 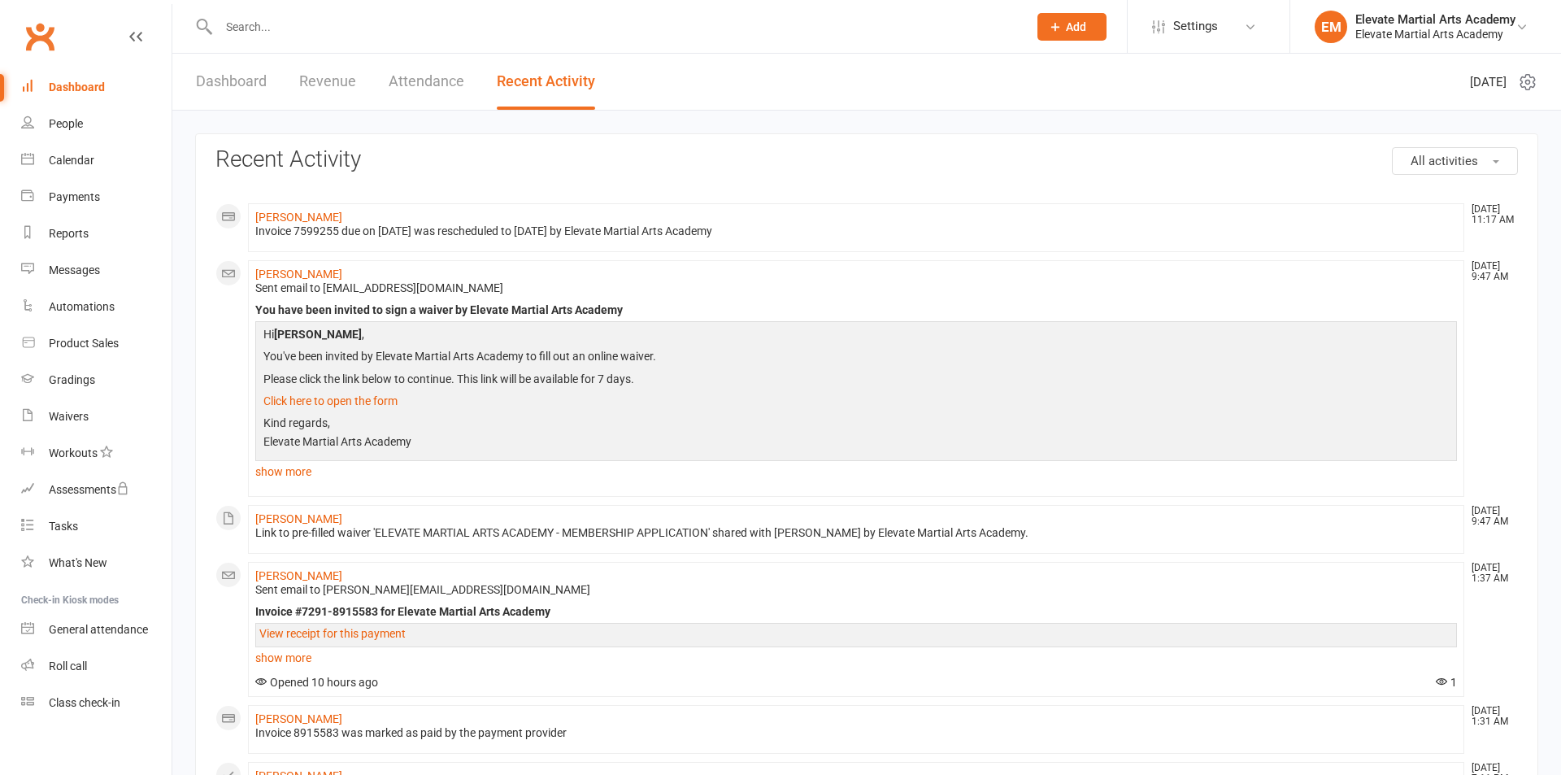 What do you see at coordinates (856, 733) in the screenshot?
I see `div: Invoice 8915583 was marked as paid by the payment provider` at bounding box center [856, 733].